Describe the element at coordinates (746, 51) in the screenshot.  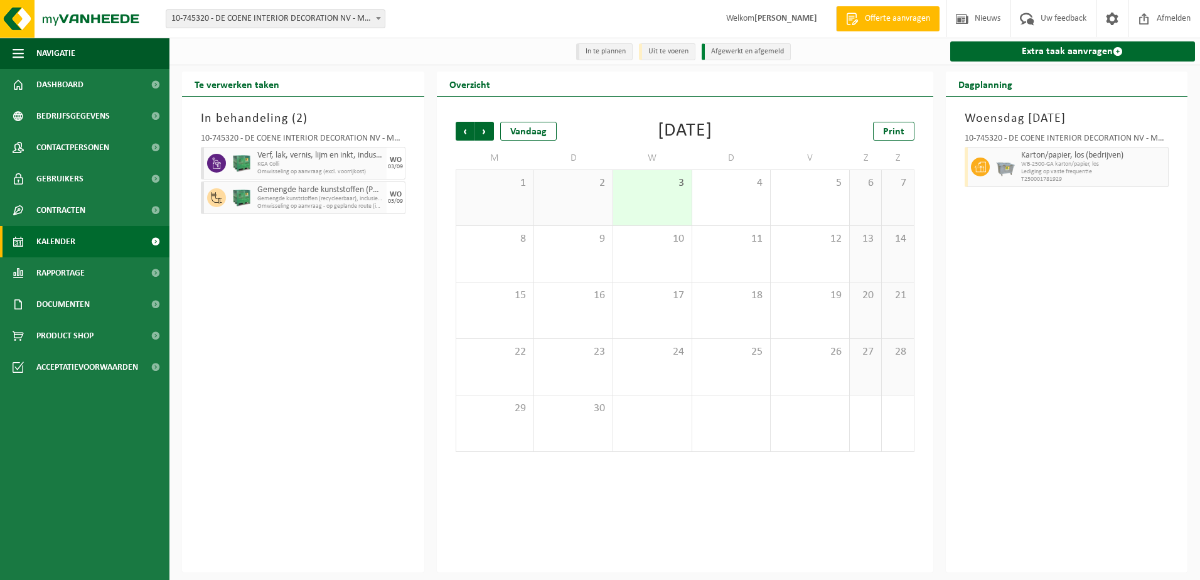
I see `li: Afgewerkt en afgemeld` at that location.